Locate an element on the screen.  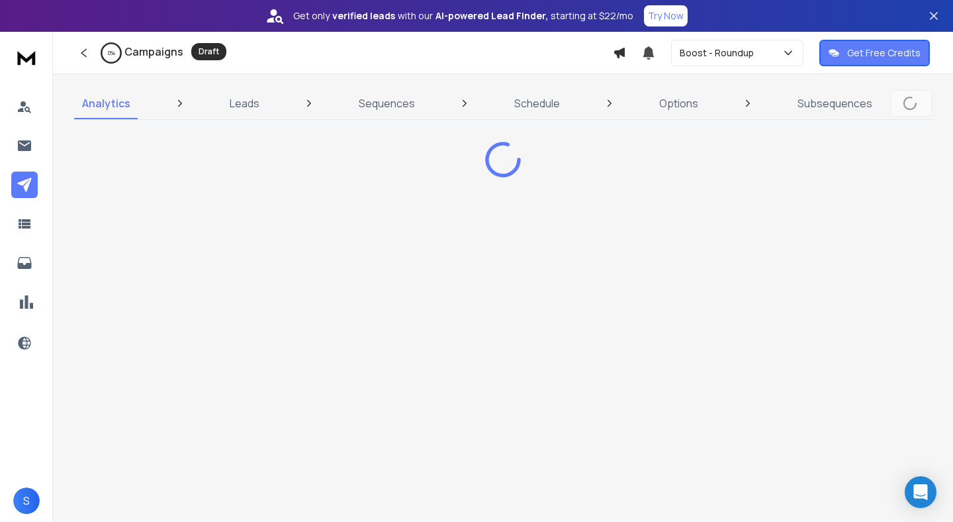
p: Try Now is located at coordinates (666, 16).